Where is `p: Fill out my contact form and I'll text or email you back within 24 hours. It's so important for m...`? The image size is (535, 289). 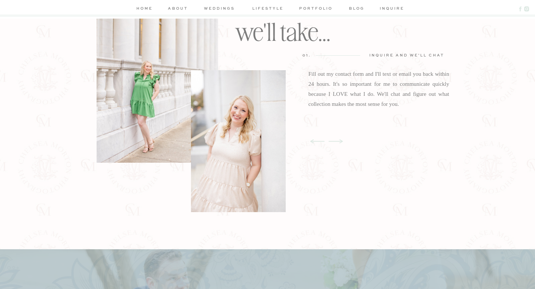
p: Fill out my contact form and I'll text or email you back within 24 hours. It's so important for m... is located at coordinates (378, 101).